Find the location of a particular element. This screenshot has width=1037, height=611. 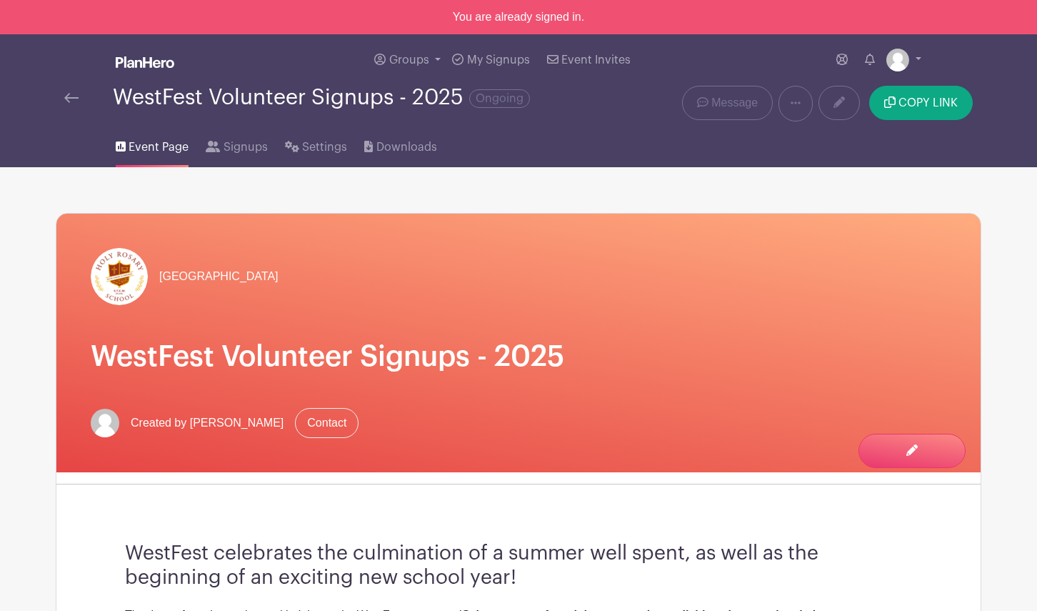

img: back-arrow-29a5d9b10d5bd6ae65dc969a981735edf675c4d7a1fe02e03b50dbd4ba3cdb55.svg is located at coordinates (71, 98).